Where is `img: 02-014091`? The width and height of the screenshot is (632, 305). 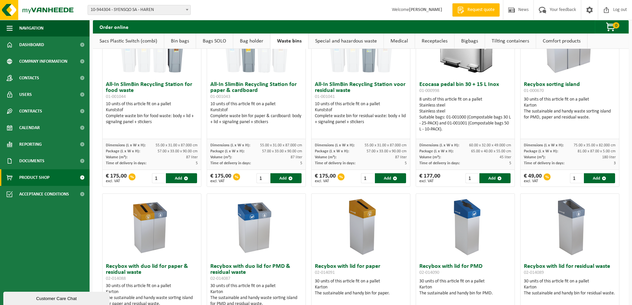
img: 02-014091 is located at coordinates (361, 227).